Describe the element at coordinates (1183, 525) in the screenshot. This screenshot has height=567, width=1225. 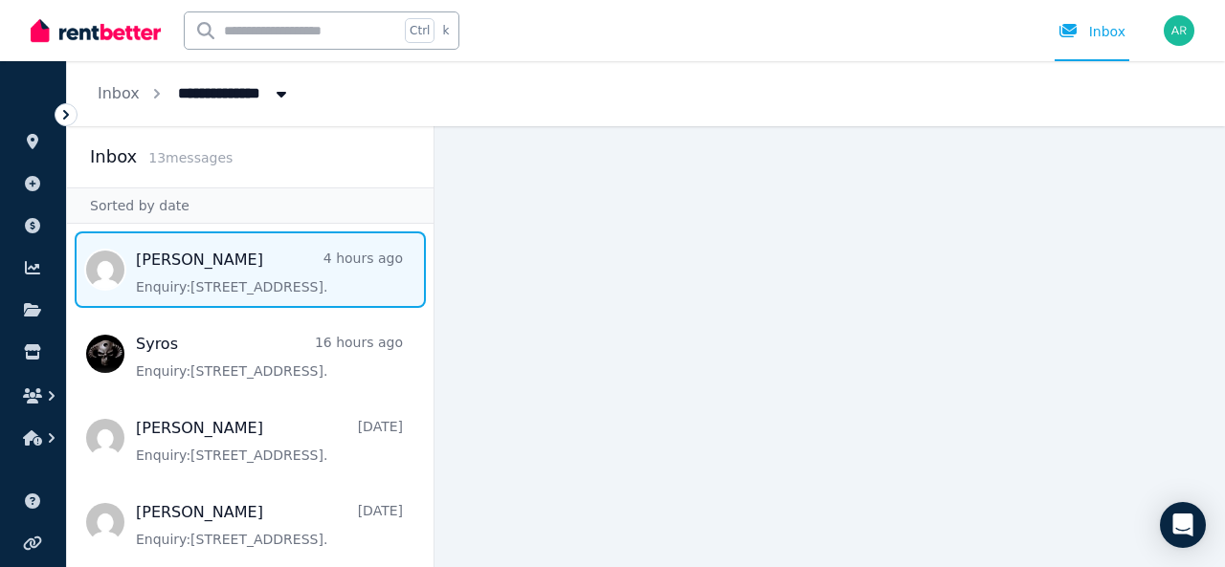
I see `div: Open Intercom Messenger` at that location.